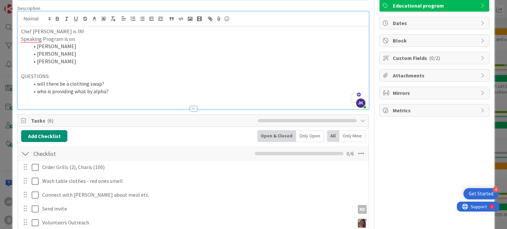  Describe the element at coordinates (22, 5) in the screenshot. I see `span: Support` at that location.